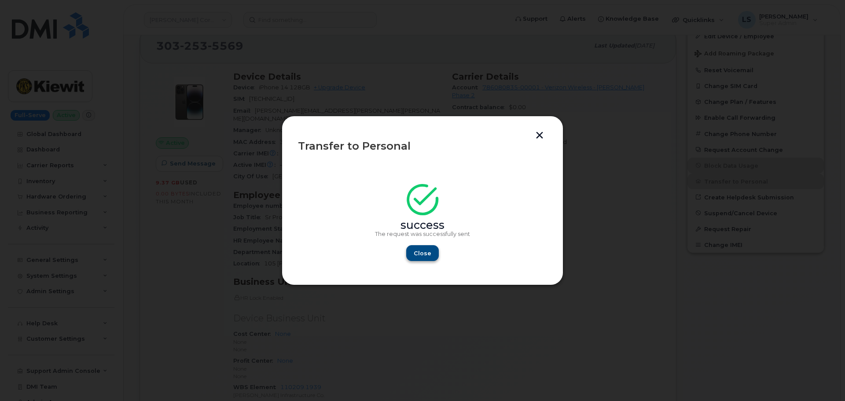 The height and width of the screenshot is (401, 845). Describe the element at coordinates (423, 253) in the screenshot. I see `span: Close` at that location.